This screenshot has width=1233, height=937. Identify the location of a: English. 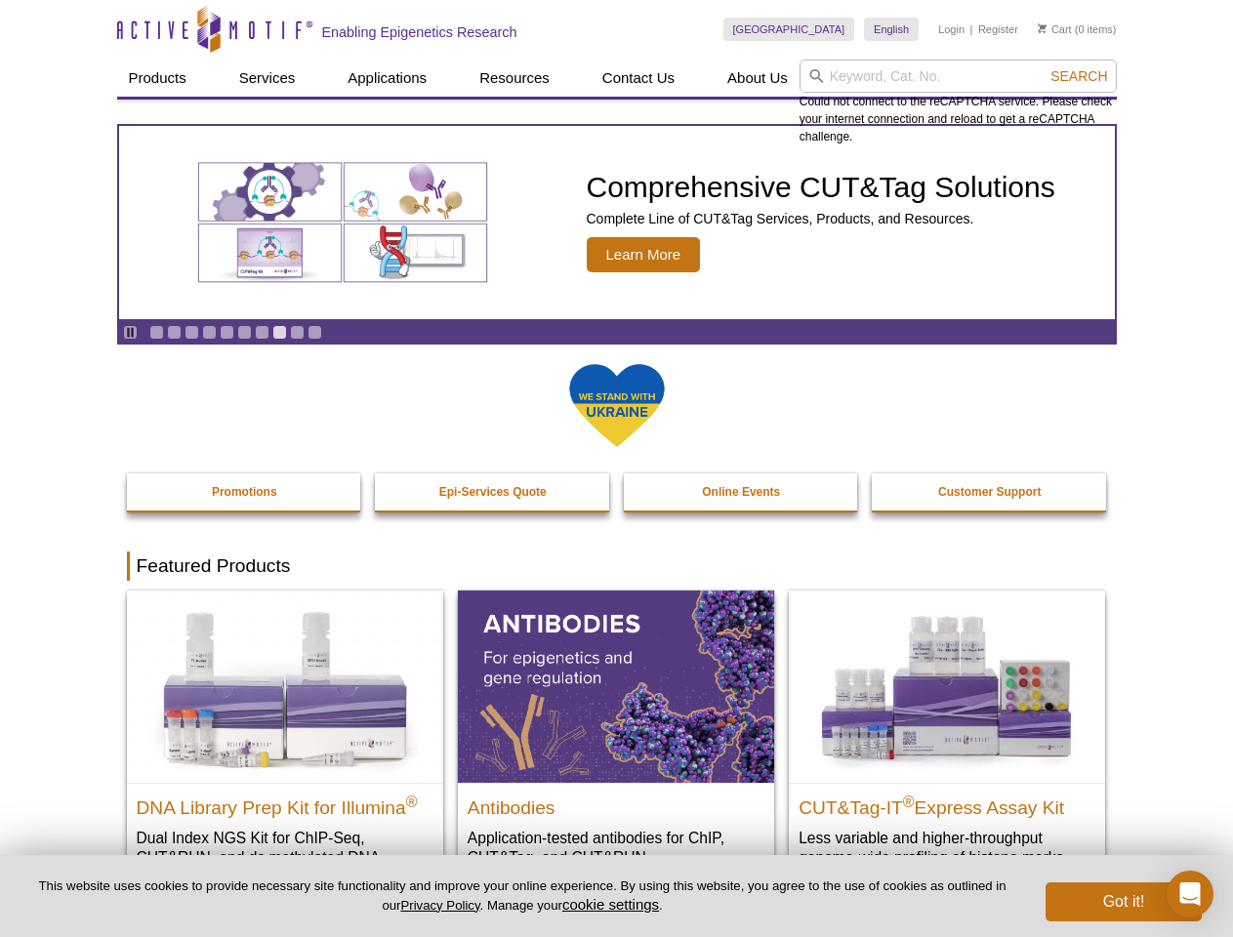
(891, 29).